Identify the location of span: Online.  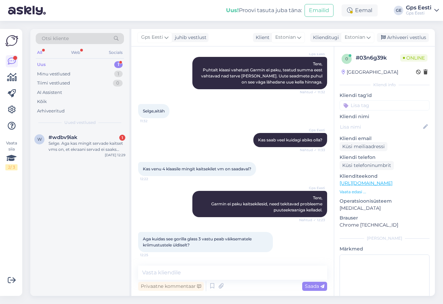
(414, 58).